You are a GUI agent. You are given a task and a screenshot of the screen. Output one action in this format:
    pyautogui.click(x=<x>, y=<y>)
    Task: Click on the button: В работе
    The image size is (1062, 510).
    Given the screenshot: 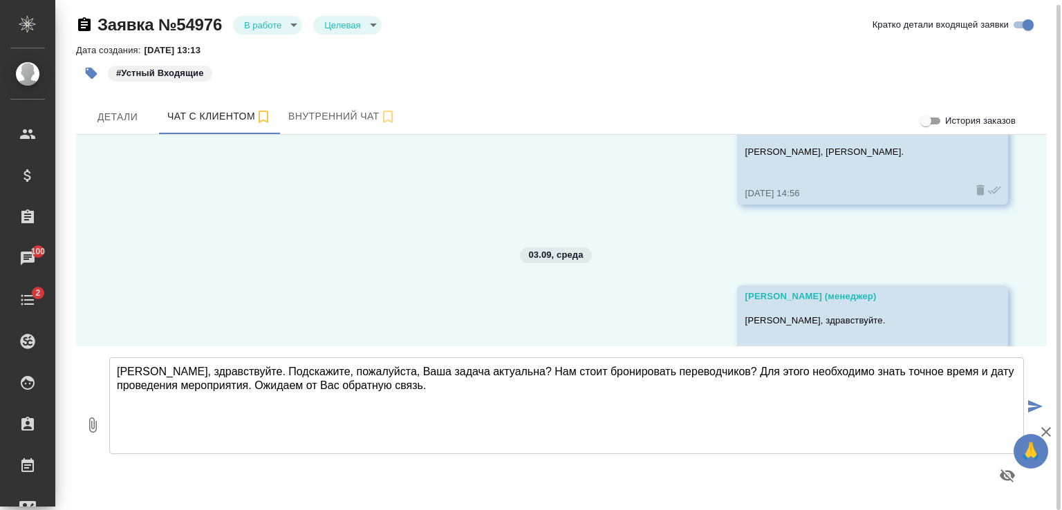 What is the action you would take?
    pyautogui.click(x=263, y=25)
    